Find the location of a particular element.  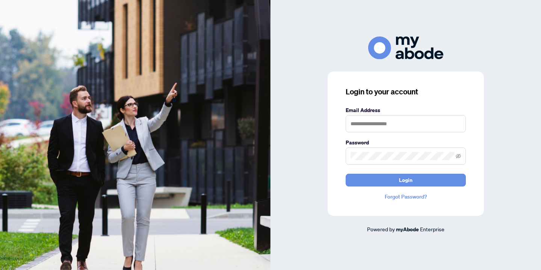

label: Email Address is located at coordinates (406, 110).